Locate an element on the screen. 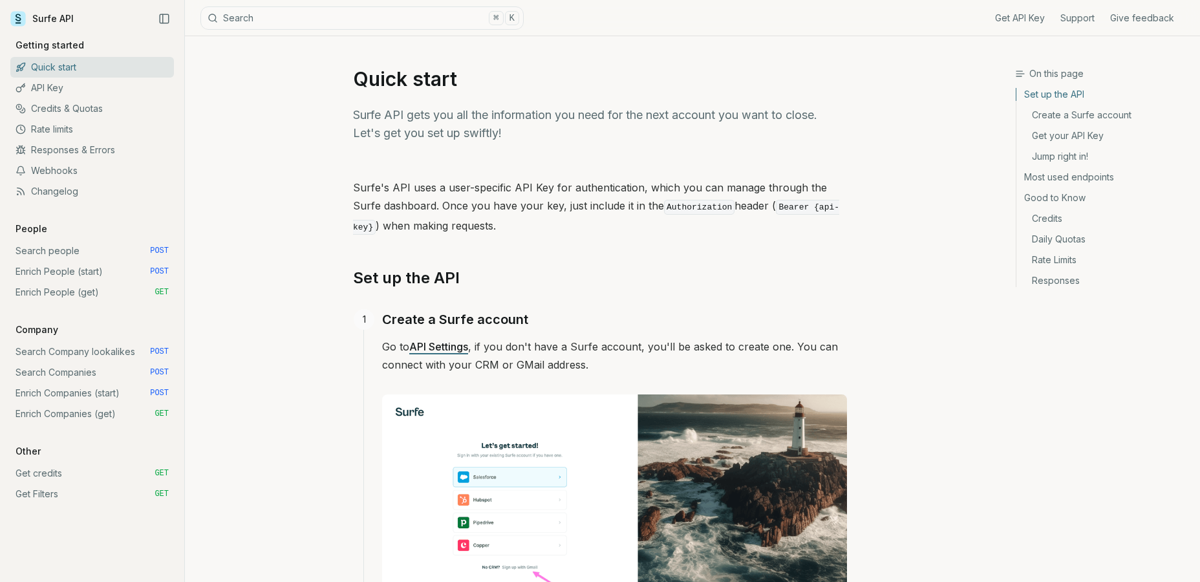  a: Quick start is located at coordinates (92, 67).